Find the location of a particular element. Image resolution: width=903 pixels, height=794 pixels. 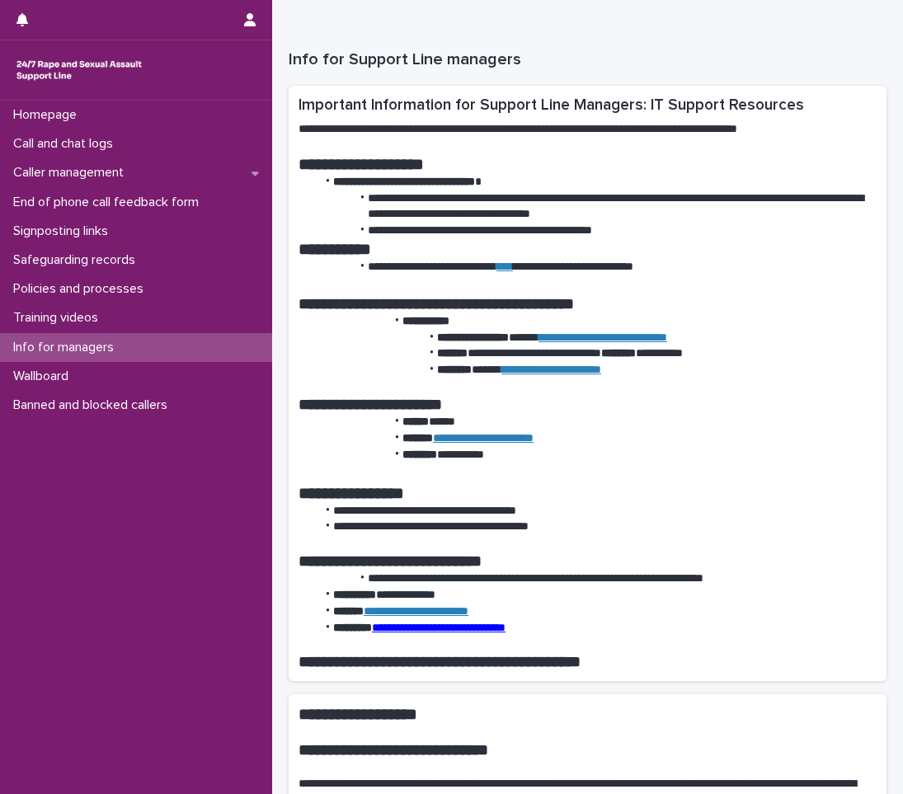

p: Training videos is located at coordinates (59, 318).